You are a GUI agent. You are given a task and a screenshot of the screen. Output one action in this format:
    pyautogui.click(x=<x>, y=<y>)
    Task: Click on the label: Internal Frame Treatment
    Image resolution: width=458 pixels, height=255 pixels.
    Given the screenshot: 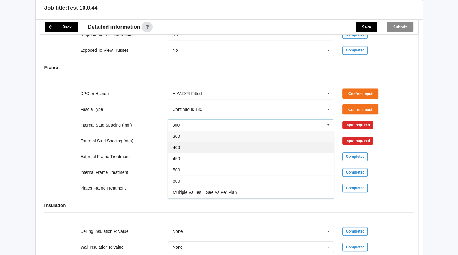 What is the action you would take?
    pyautogui.click(x=104, y=172)
    